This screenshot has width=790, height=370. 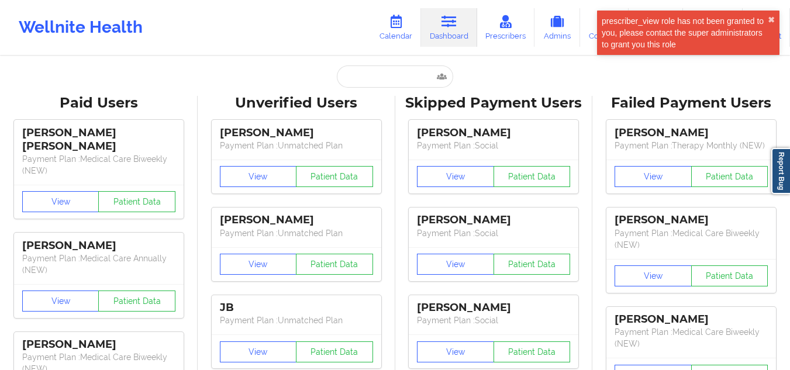 What do you see at coordinates (449, 27) in the screenshot?
I see `a: Dashboard` at bounding box center [449, 27].